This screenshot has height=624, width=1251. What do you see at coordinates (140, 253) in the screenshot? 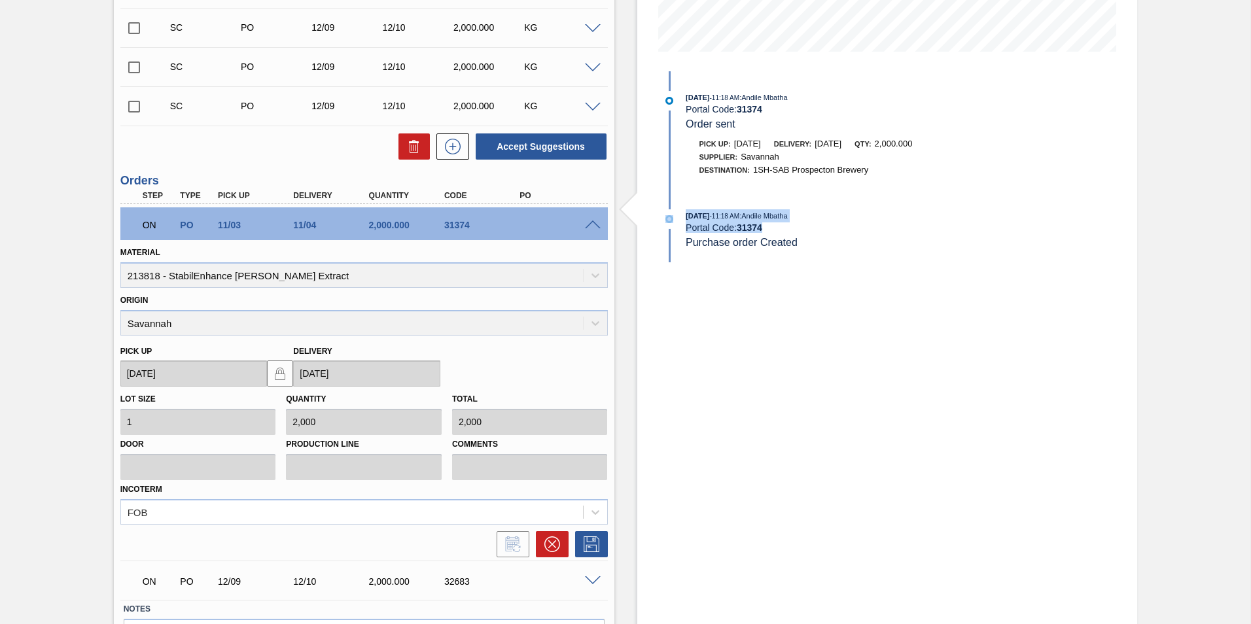
I see `label: Material` at bounding box center [140, 253].